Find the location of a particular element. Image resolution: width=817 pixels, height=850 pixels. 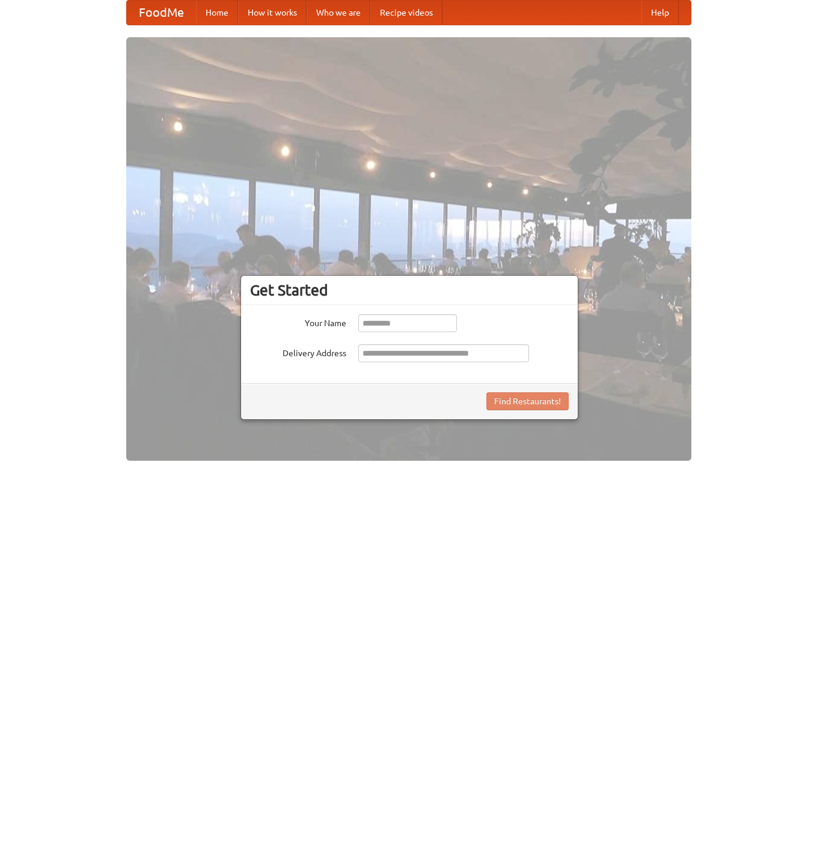

a: Help is located at coordinates (660, 13).